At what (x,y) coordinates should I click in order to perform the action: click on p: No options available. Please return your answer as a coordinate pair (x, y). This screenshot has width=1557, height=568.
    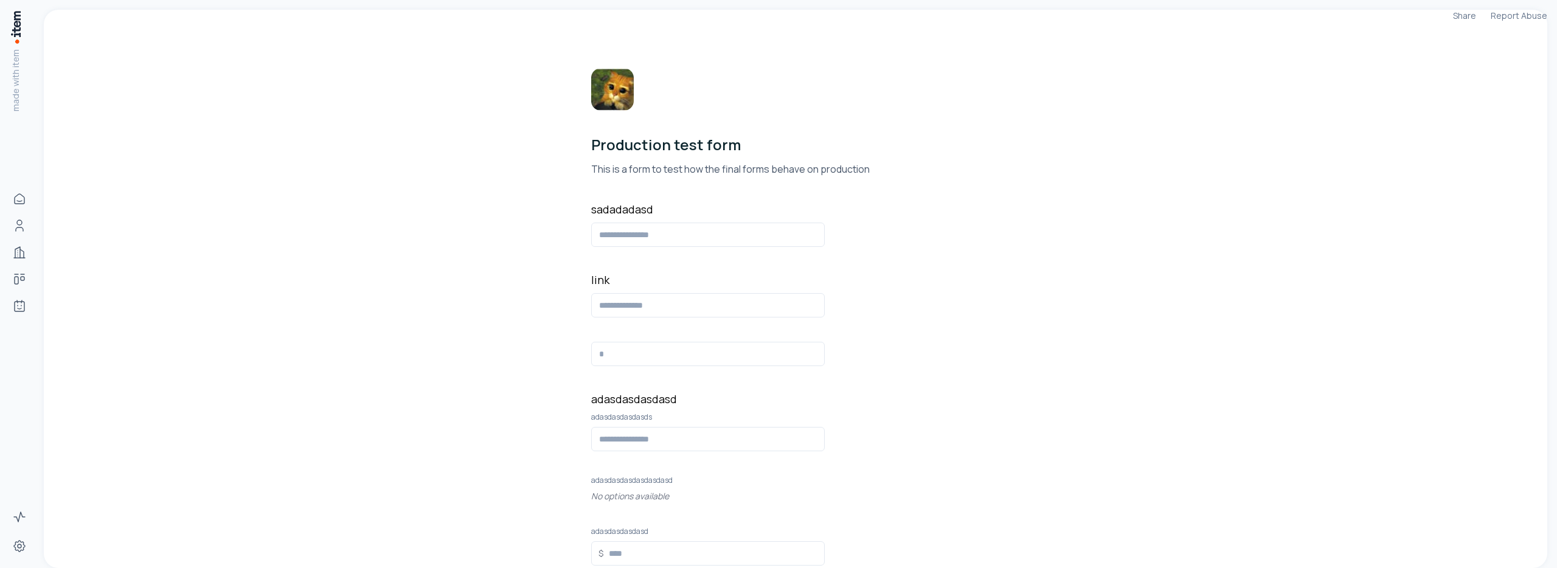
    Looking at the image, I should click on (708, 496).